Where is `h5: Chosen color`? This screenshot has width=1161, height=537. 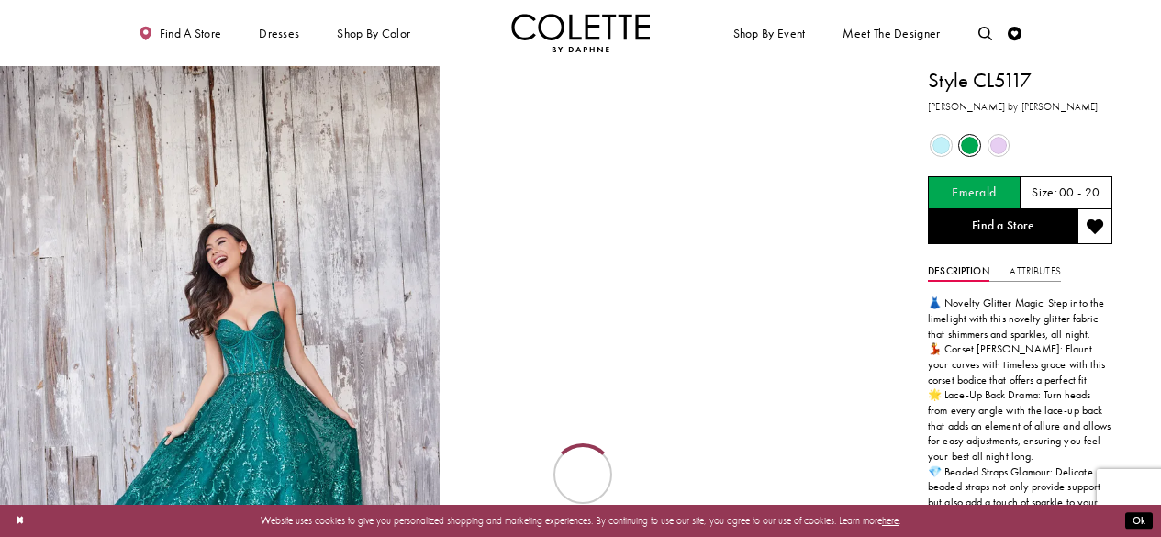 h5: Chosen color is located at coordinates (974, 193).